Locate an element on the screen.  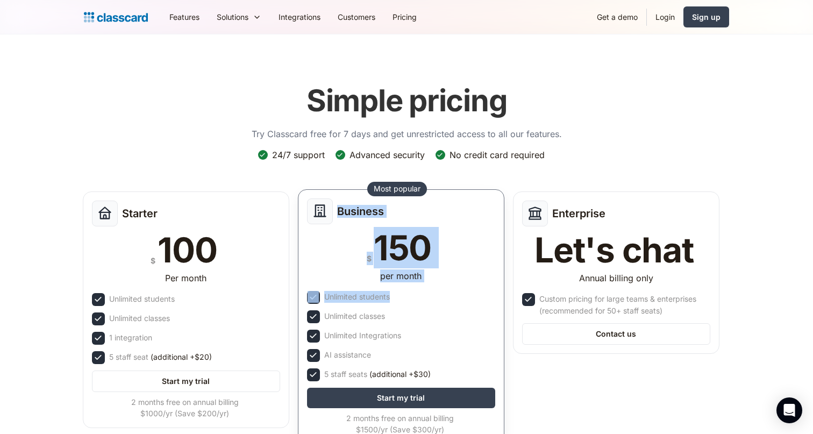
div: 5 staff seat is located at coordinates (160, 357).